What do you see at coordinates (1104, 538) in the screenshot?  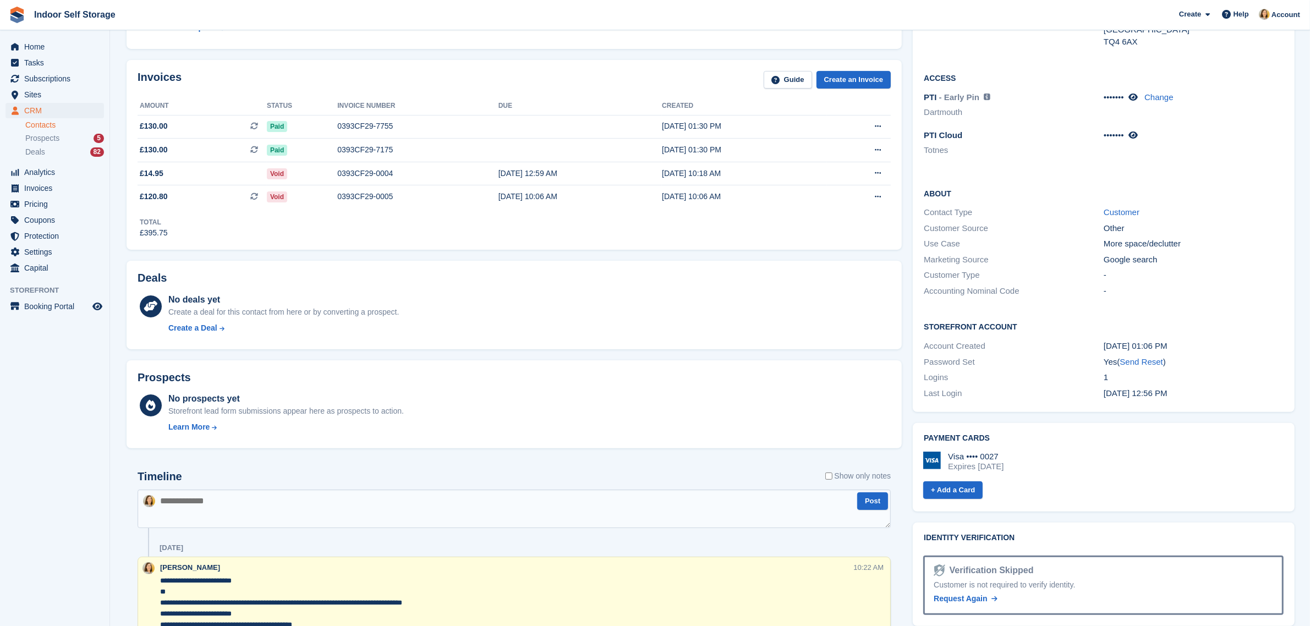 I see `h2: Identity verification` at bounding box center [1104, 538].